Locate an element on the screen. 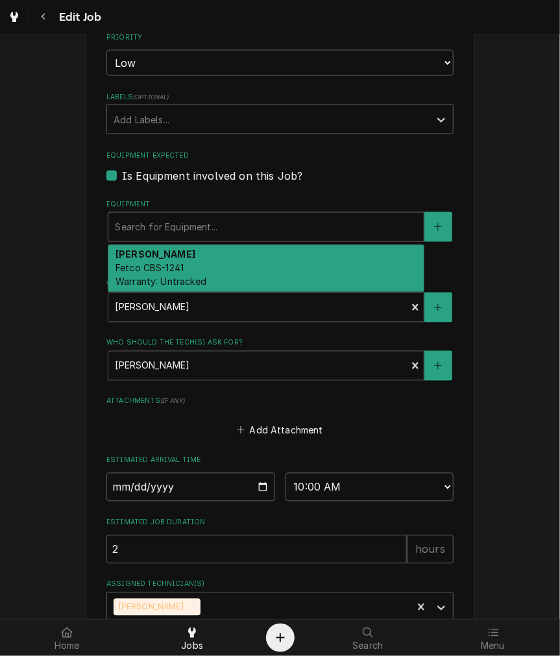 This screenshot has width=560, height=656. div: Estimated Job Duration is located at coordinates (279, 540).